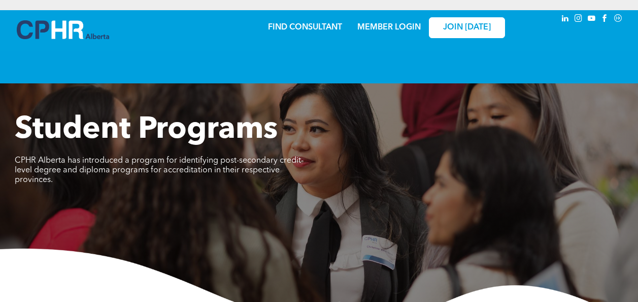 This screenshot has height=302, width=638. Describe the element at coordinates (146, 130) in the screenshot. I see `span: Student Programs` at that location.